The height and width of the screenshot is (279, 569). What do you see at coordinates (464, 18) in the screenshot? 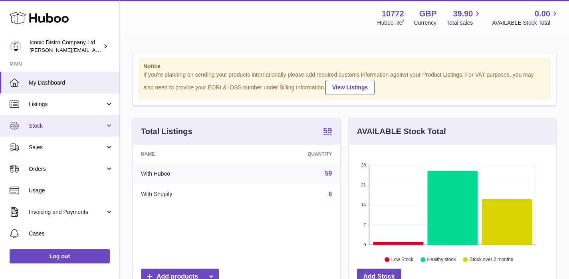
I see `a: 39.90 Total sales` at bounding box center [464, 18].